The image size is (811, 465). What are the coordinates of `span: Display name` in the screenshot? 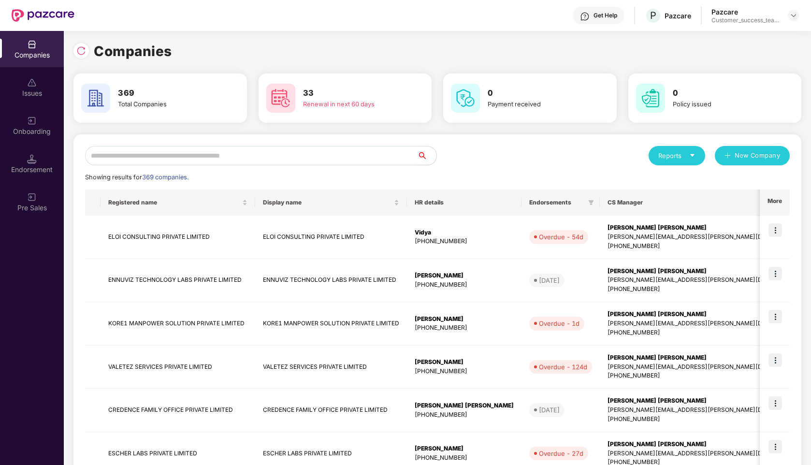 It's located at (327, 202).